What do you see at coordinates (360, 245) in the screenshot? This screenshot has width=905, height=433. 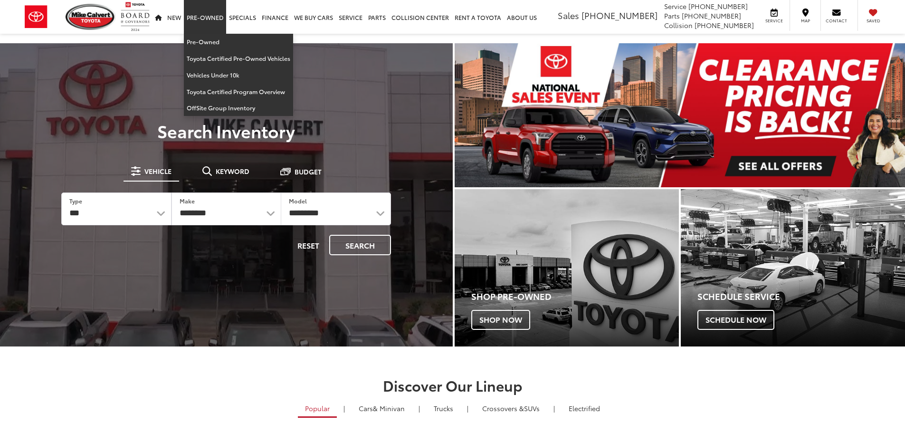 I see `button: Search` at bounding box center [360, 245].